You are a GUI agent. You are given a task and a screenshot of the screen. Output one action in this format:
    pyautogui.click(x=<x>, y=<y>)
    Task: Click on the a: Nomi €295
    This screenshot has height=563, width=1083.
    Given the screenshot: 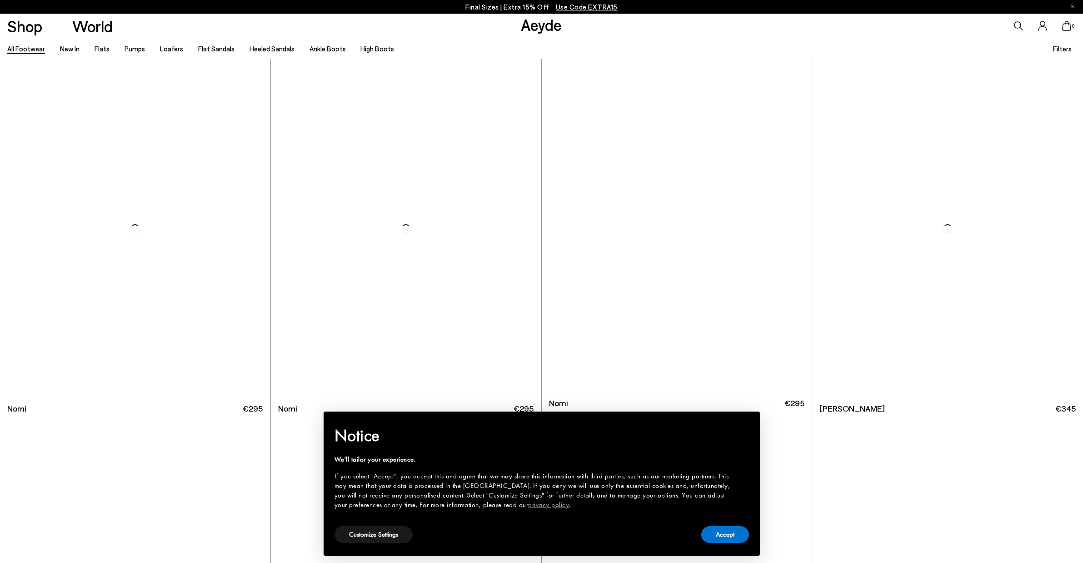 What is the action you would take?
    pyautogui.click(x=406, y=408)
    